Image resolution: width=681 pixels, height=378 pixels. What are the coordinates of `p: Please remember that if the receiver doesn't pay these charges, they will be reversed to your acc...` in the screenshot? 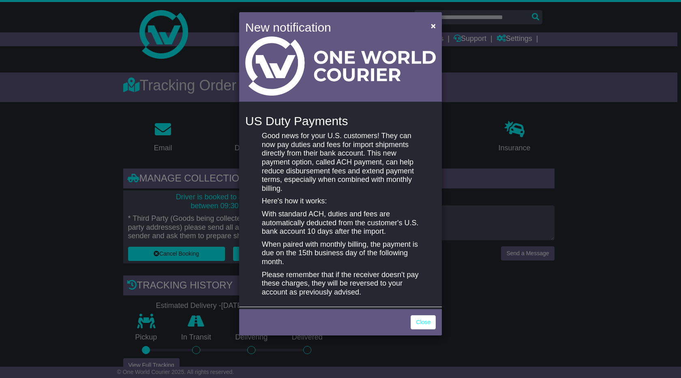 It's located at (341, 284).